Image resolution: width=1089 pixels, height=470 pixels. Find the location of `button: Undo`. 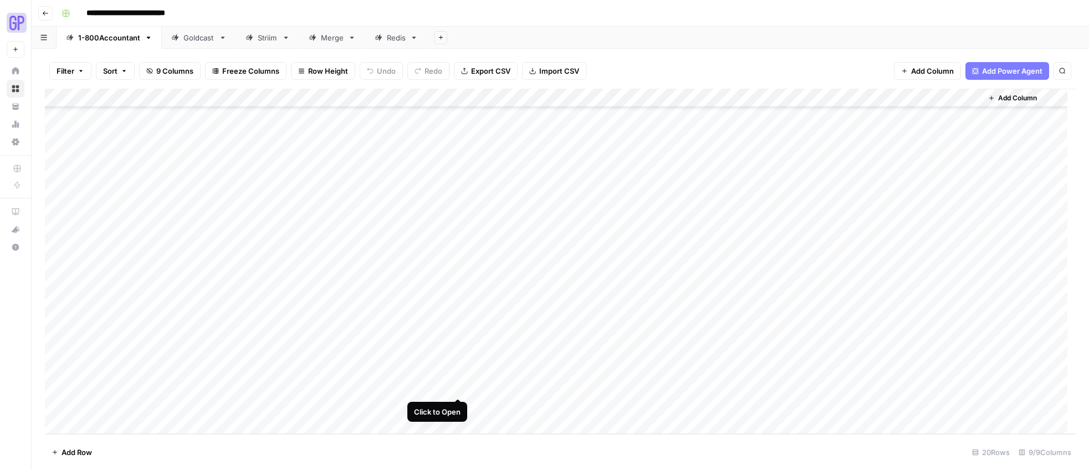

button: Undo is located at coordinates (381, 71).